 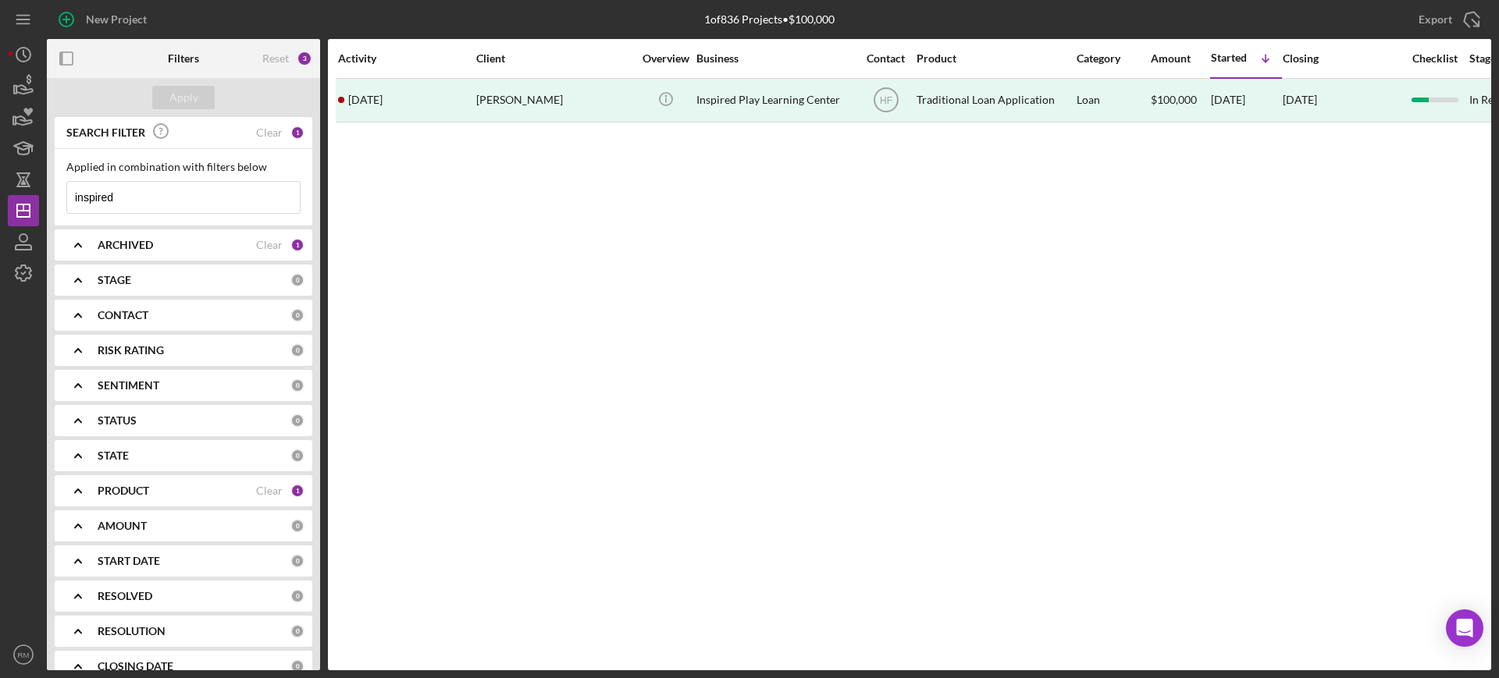 I want to click on div: Client, so click(x=554, y=59).